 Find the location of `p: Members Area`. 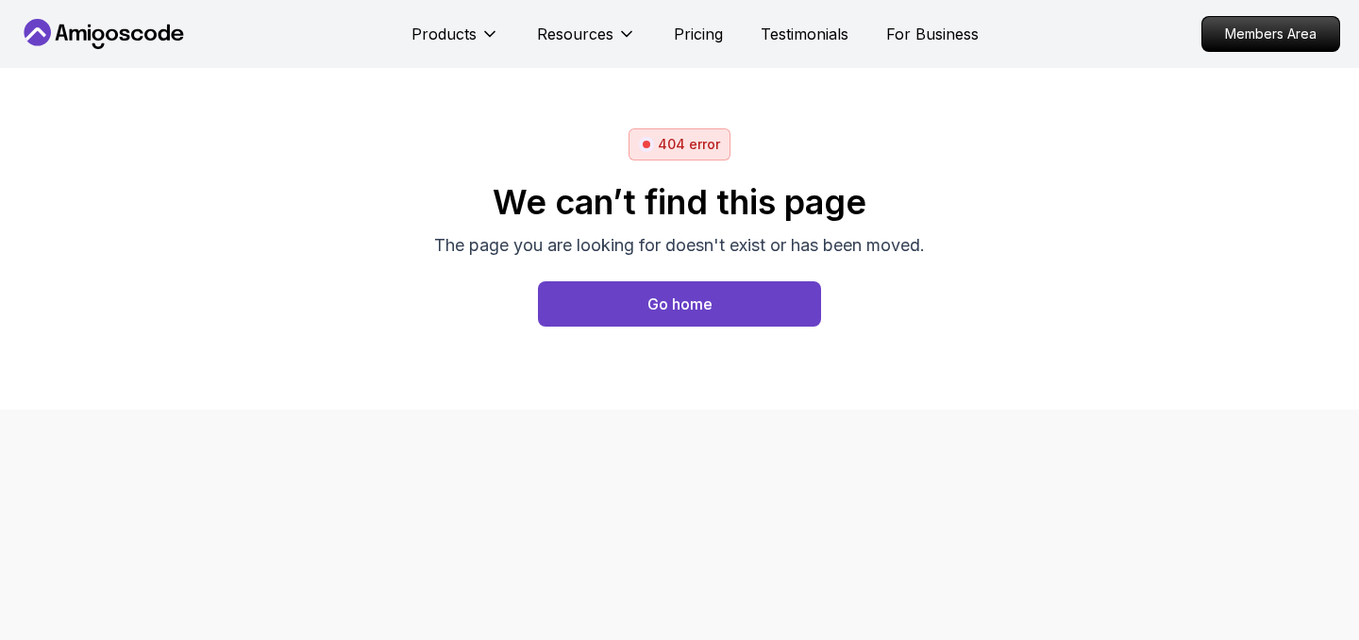

p: Members Area is located at coordinates (1270, 34).